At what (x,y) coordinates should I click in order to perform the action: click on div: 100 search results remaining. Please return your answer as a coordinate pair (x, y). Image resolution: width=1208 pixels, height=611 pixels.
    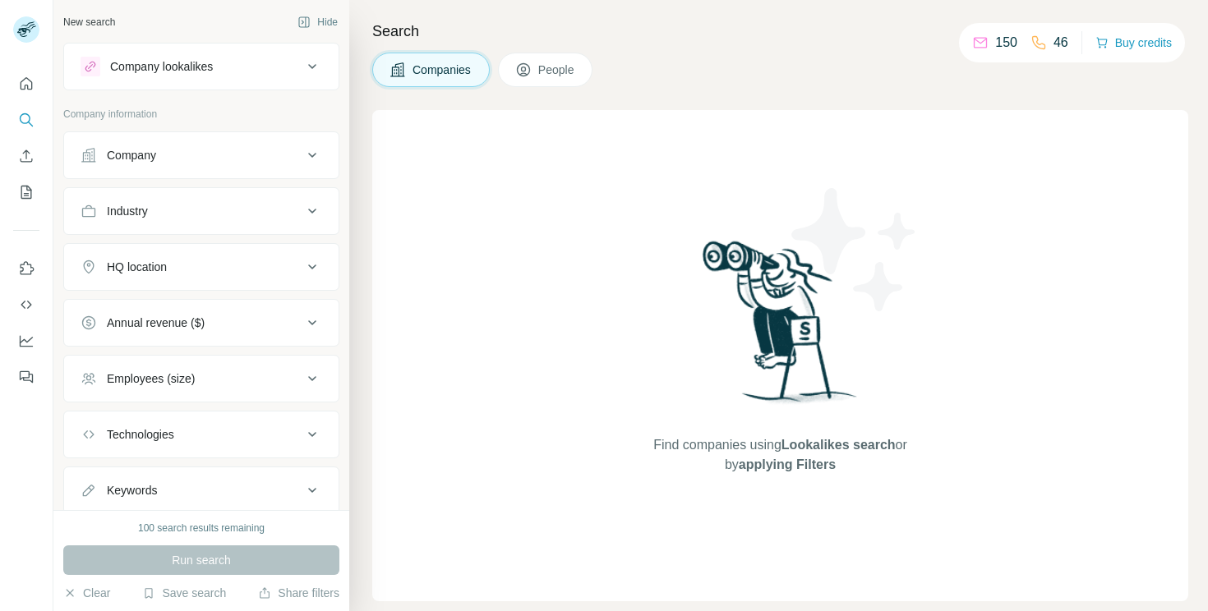
    Looking at the image, I should click on (201, 528).